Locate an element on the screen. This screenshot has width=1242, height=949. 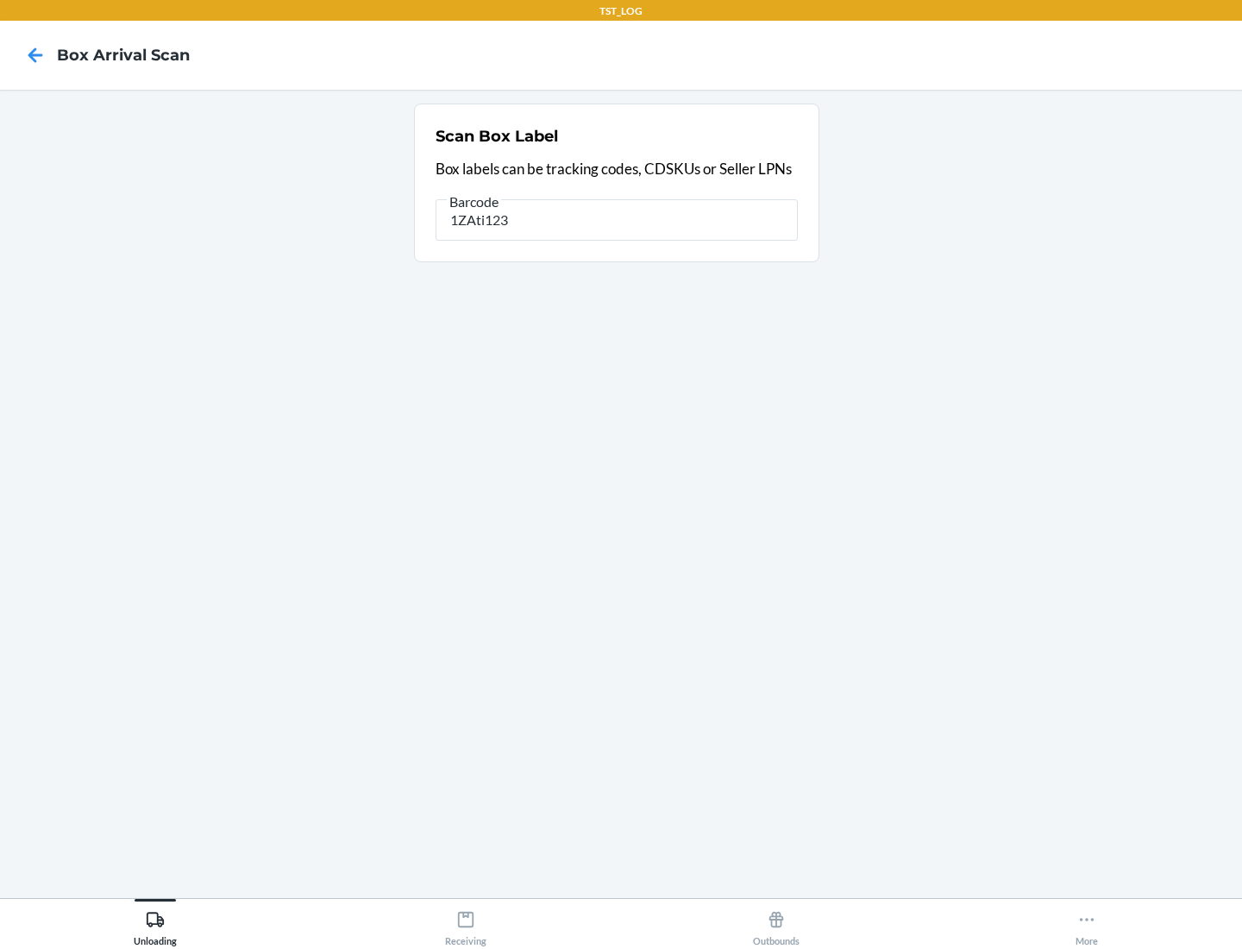
button: Outbounds is located at coordinates (776, 922).